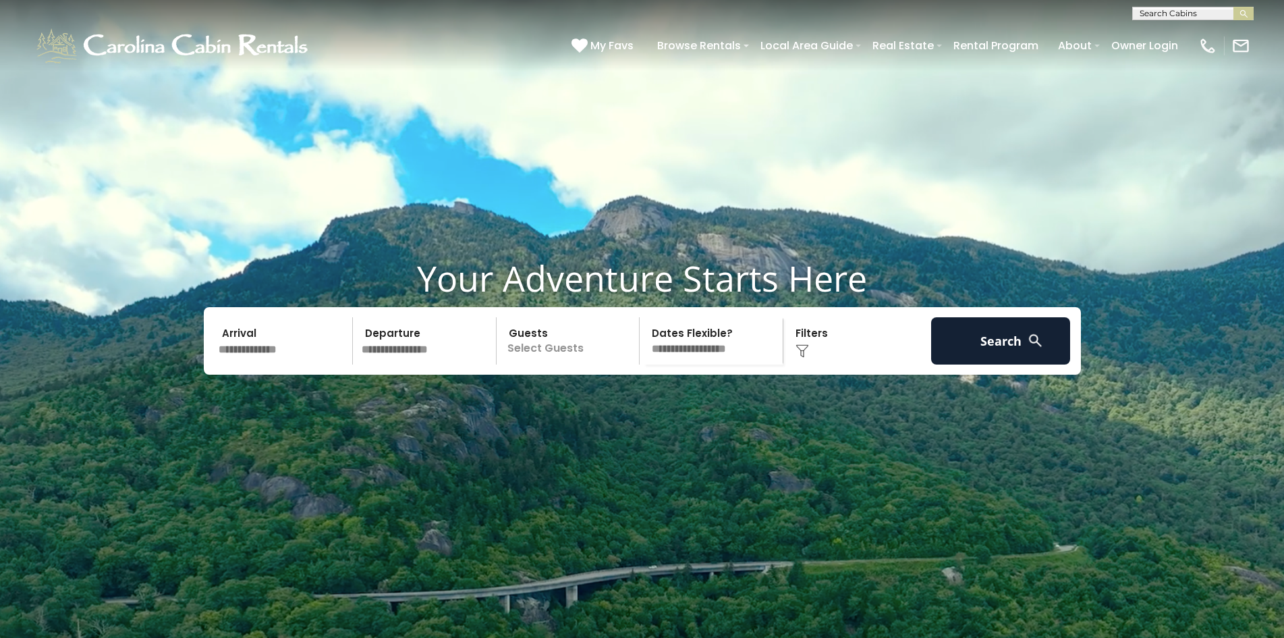 Image resolution: width=1284 pixels, height=638 pixels. What do you see at coordinates (570, 341) in the screenshot?
I see `p: Select Guests` at bounding box center [570, 341].